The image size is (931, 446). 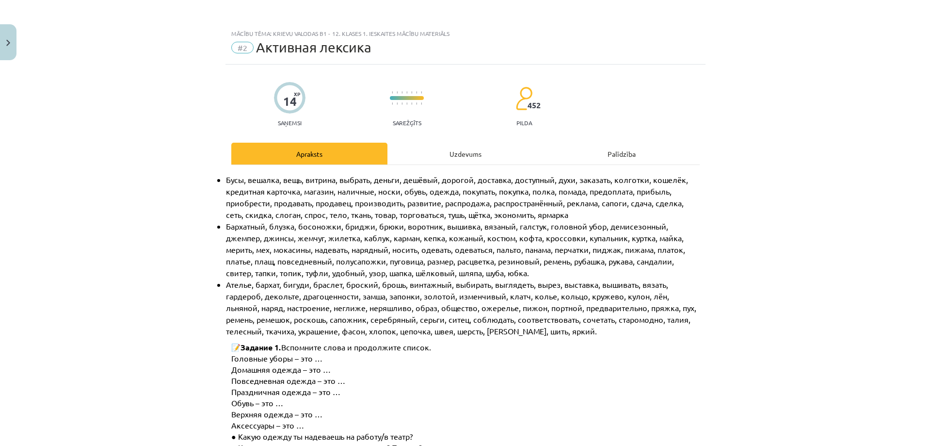 I want to click on span: Верхняя одежда – это …, so click(x=277, y=414).